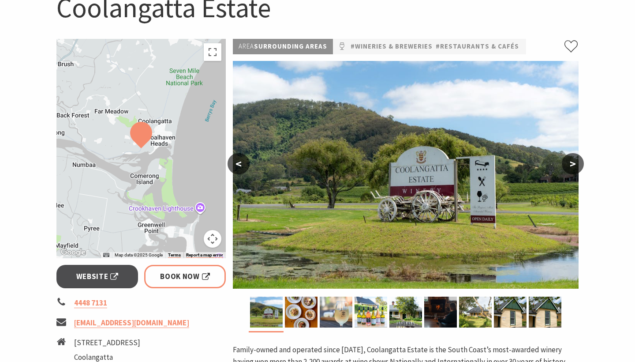  What do you see at coordinates (73, 252) in the screenshot?
I see `a: Click to see this area on Google Maps` at bounding box center [73, 252].